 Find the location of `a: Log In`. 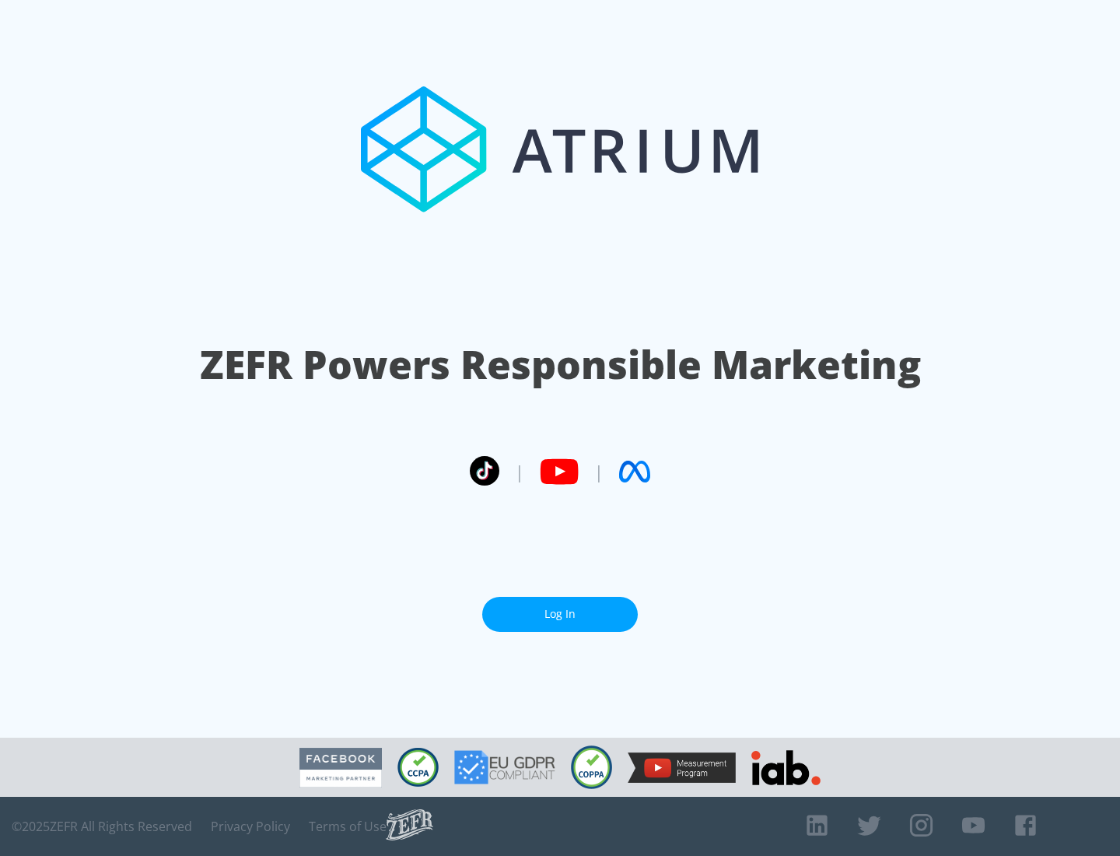

a: Log In is located at coordinates (560, 614).